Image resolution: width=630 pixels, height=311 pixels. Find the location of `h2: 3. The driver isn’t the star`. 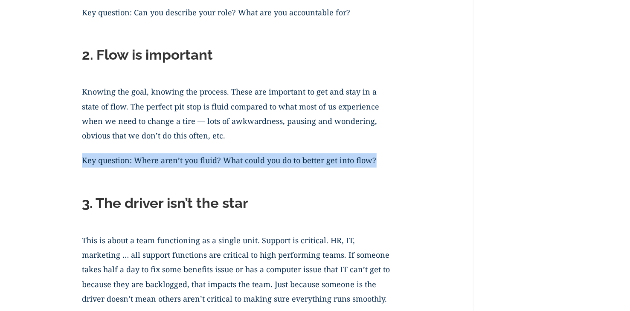

h2: 3. The driver isn’t the star is located at coordinates (238, 206).